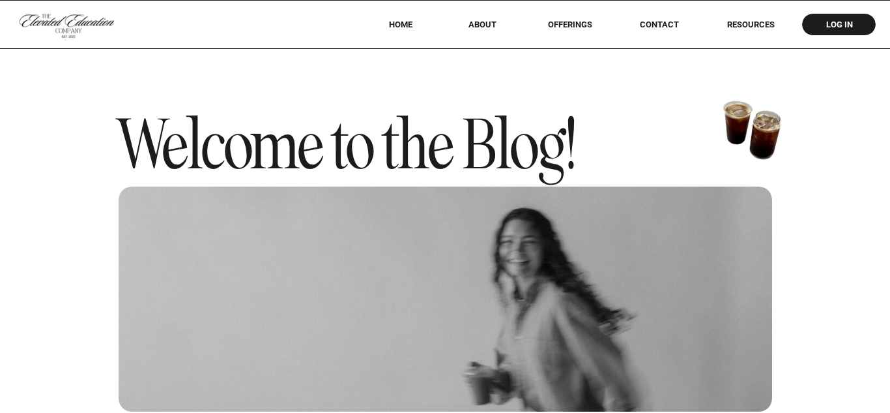 This screenshot has height=413, width=890. What do you see at coordinates (482, 24) in the screenshot?
I see `nav: About` at bounding box center [482, 24].